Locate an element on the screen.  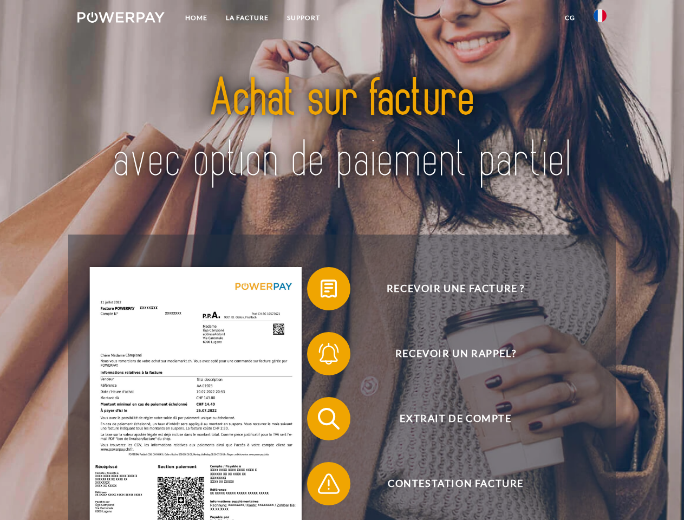
img: qb_bell.svg is located at coordinates (329, 353).